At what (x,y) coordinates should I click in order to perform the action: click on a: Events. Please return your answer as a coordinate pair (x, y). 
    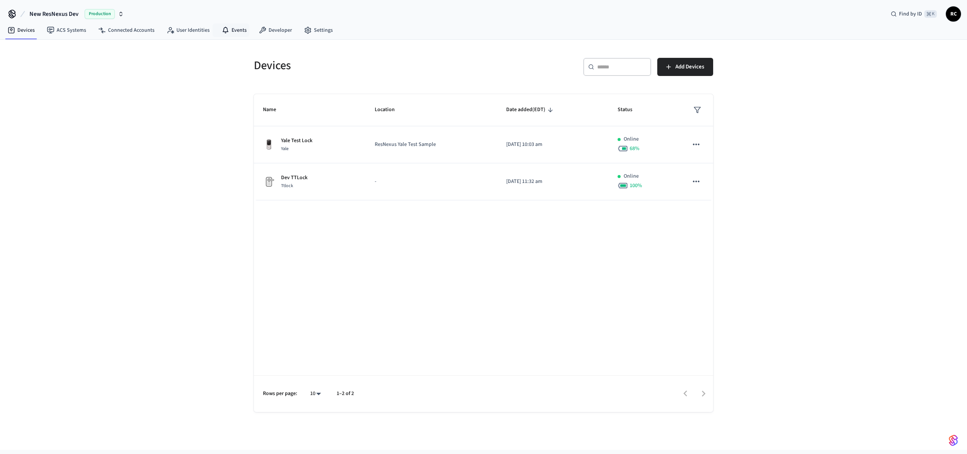
    Looking at the image, I should click on (234, 30).